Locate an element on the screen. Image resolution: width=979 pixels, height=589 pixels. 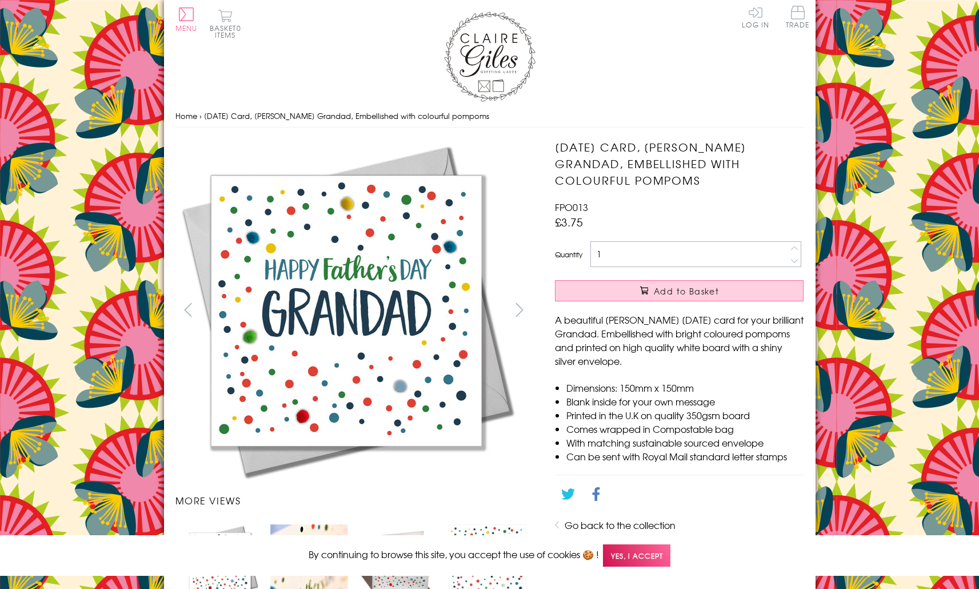
span: Add to Basket is located at coordinates (686, 291).